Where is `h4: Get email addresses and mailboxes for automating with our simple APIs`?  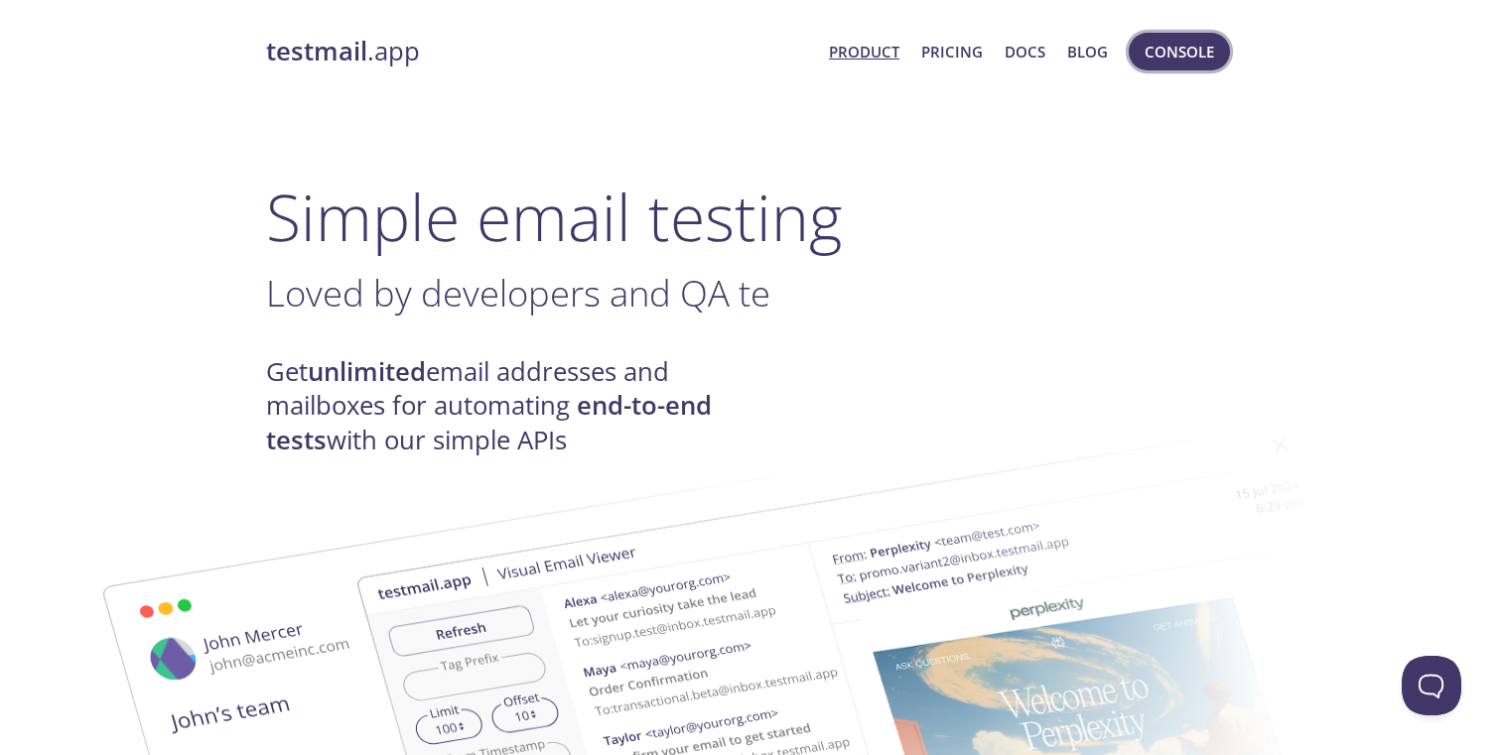 h4: Get email addresses and mailboxes for automating with our simple APIs is located at coordinates (508, 406).